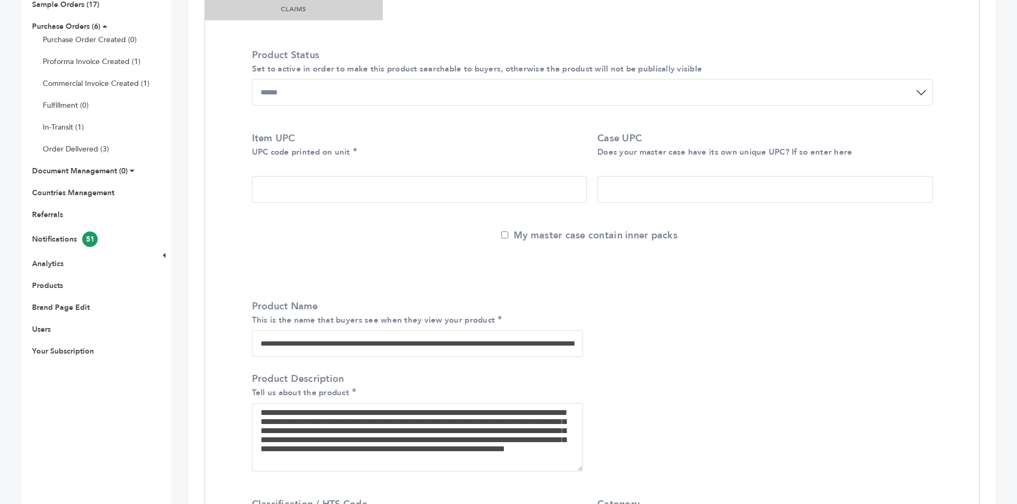 This screenshot has height=504, width=1017. I want to click on a: Users, so click(41, 329).